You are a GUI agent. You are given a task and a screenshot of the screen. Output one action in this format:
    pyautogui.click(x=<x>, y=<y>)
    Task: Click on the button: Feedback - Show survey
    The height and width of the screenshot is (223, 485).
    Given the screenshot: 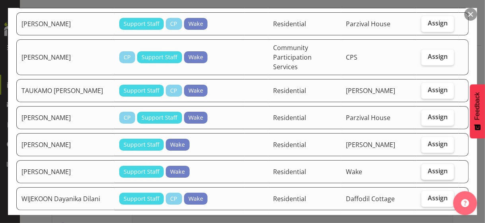 What is the action you would take?
    pyautogui.click(x=478, y=111)
    